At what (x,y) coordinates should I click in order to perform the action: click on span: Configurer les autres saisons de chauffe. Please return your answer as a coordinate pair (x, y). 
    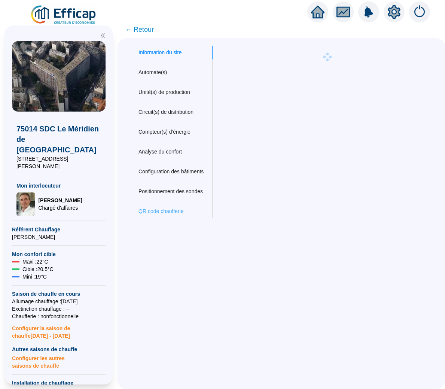
    Looking at the image, I should click on (59, 362).